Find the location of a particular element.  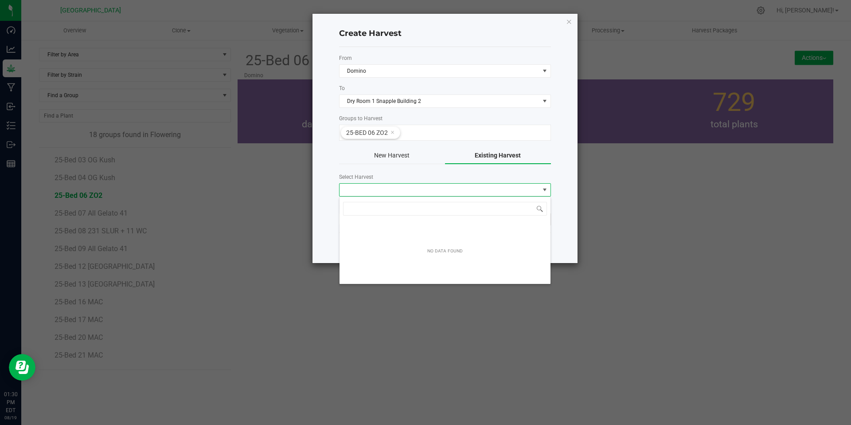

button: New Harvest is located at coordinates (392, 156).